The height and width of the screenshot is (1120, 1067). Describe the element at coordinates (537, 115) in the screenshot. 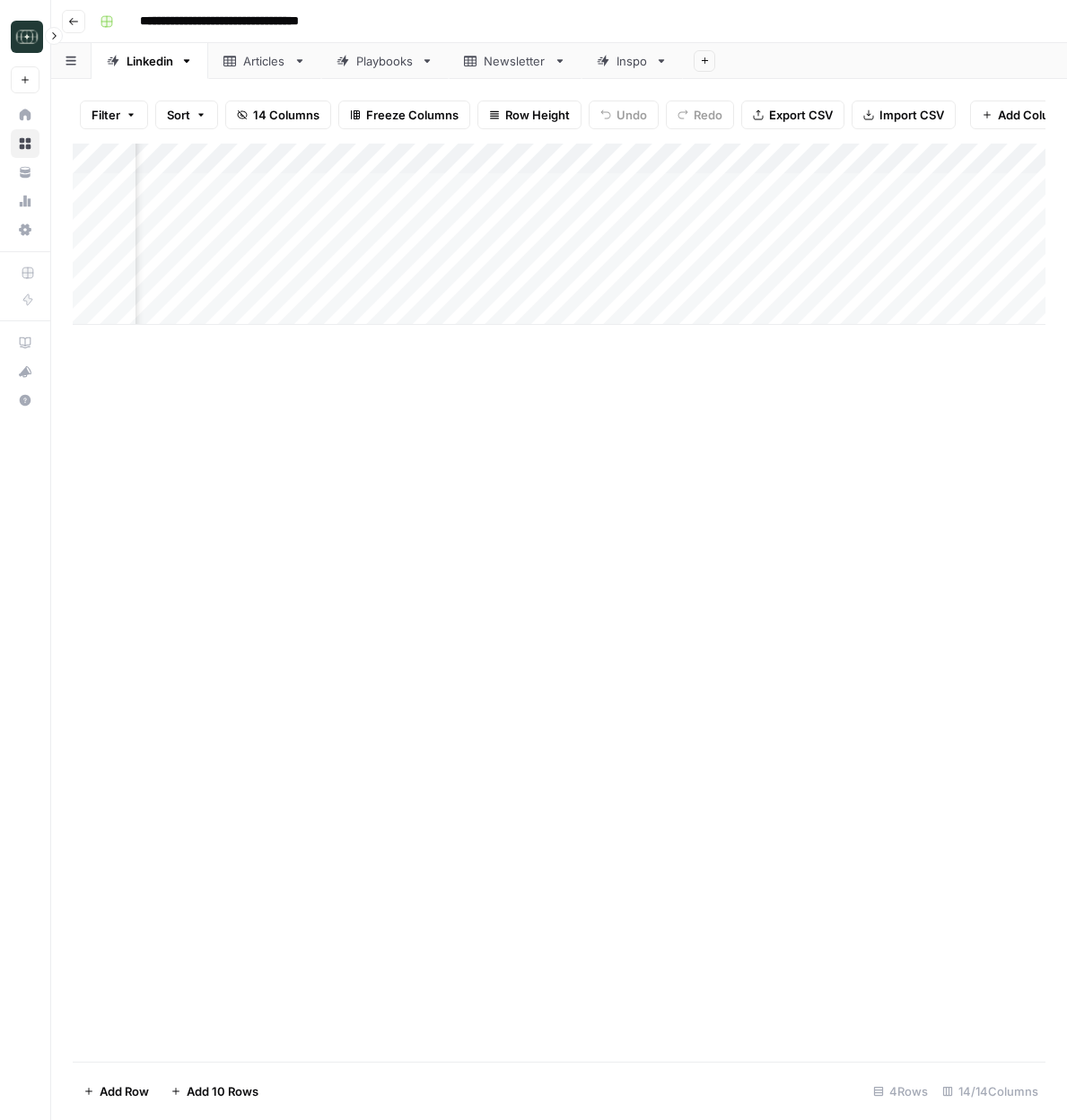

I see `span: Row Height` at that location.